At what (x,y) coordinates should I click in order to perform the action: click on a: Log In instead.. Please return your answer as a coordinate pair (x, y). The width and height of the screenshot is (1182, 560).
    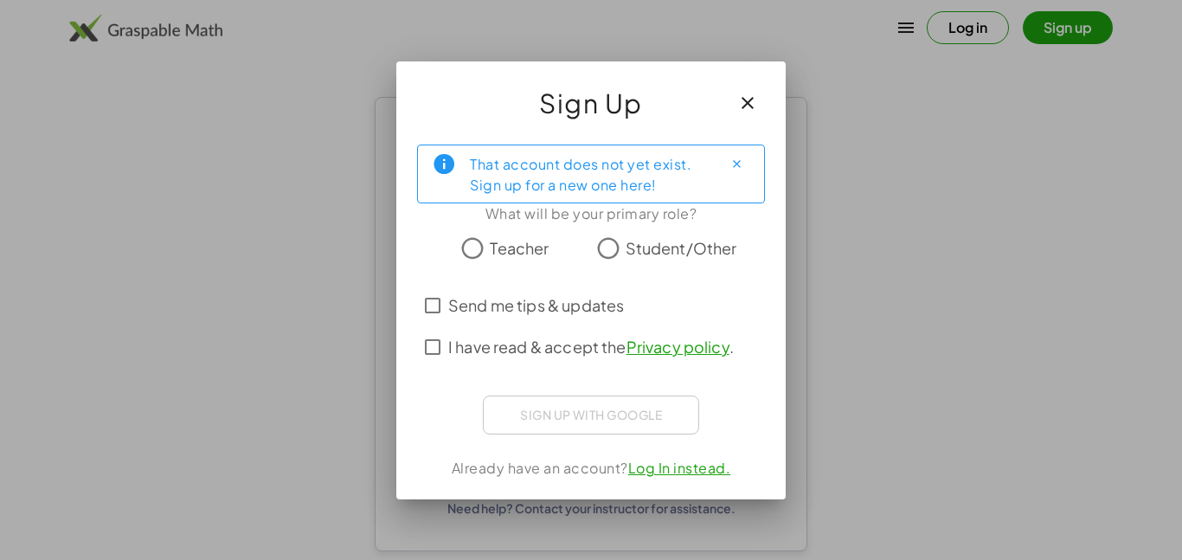
    Looking at the image, I should click on (679, 467).